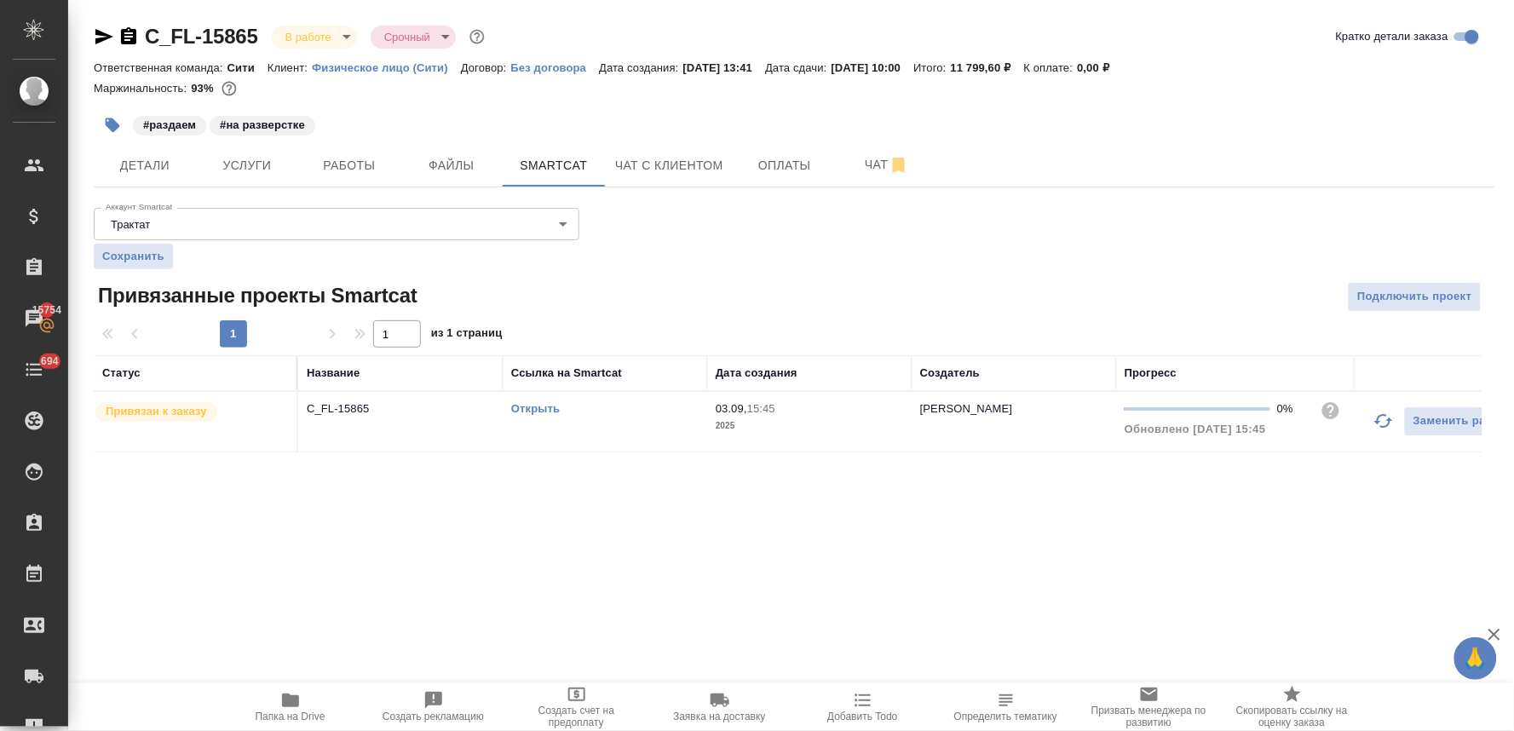 The image size is (1514, 731). Describe the element at coordinates (142, 88) in the screenshot. I see `p: Маржинальность:` at that location.